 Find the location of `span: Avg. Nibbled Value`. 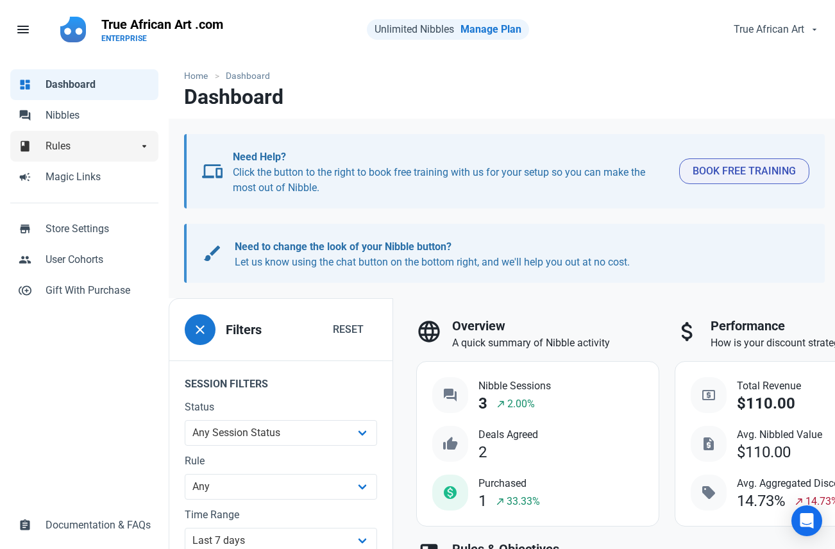

span: Avg. Nibbled Value is located at coordinates (779, 435).